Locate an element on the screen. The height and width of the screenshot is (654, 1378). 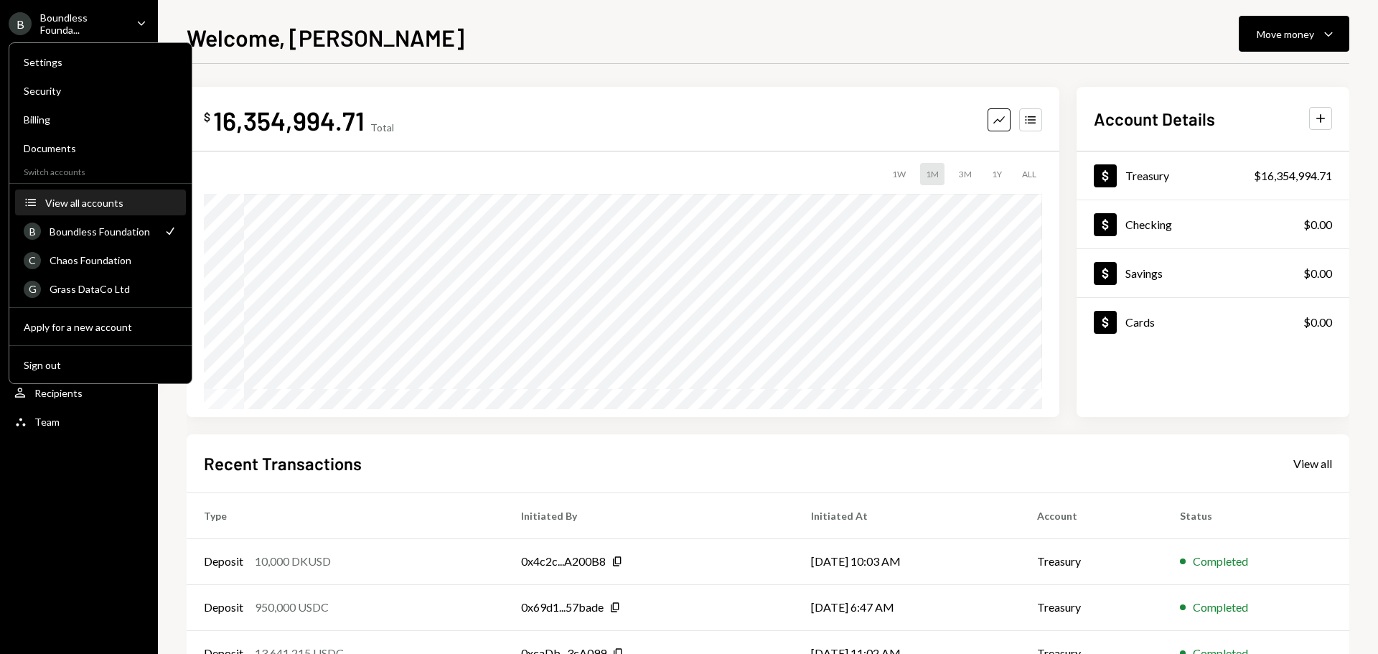
div: 3M is located at coordinates (965, 174).